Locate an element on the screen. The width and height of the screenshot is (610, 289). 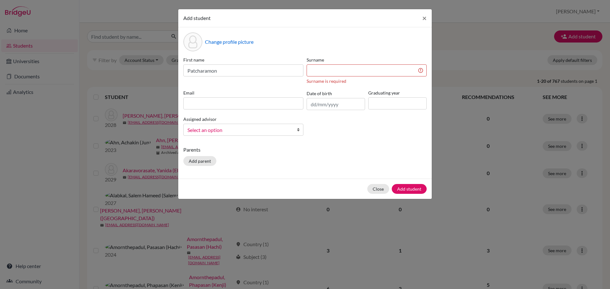
p: Parents is located at coordinates (305, 150).